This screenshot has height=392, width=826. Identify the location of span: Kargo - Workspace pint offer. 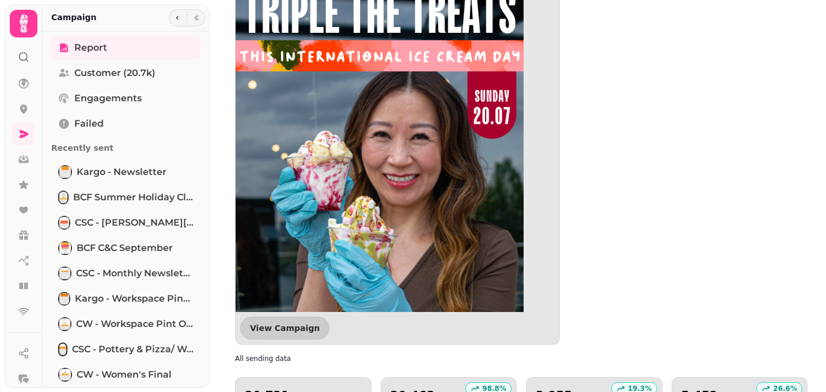
(134, 299).